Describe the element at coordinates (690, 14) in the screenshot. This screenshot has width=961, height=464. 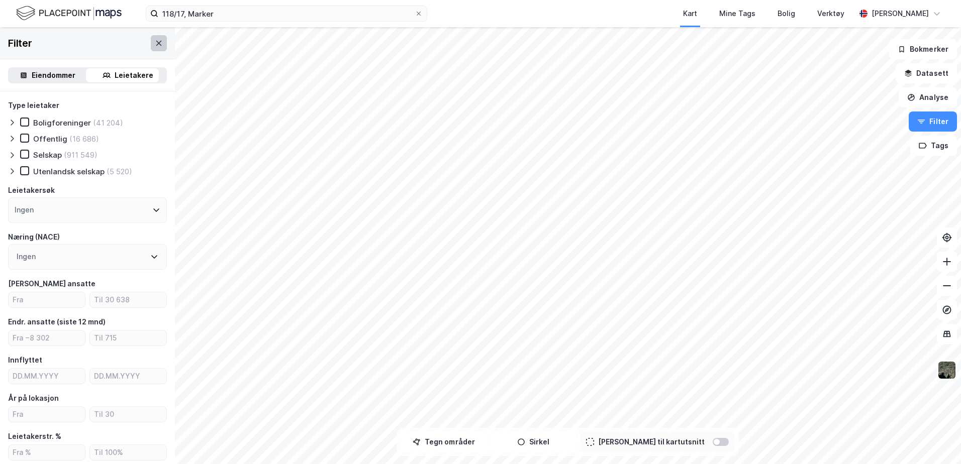
I see `div: Kart` at that location.